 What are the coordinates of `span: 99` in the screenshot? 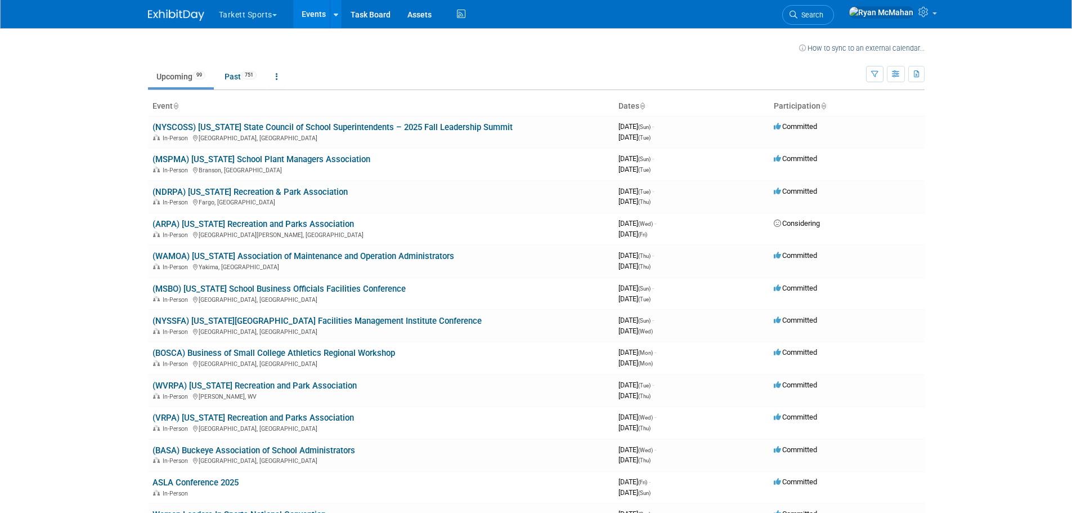 It's located at (199, 75).